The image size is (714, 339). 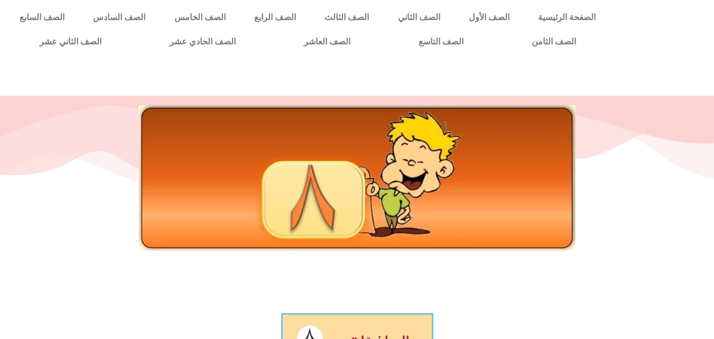 What do you see at coordinates (489, 17) in the screenshot?
I see `a: الصف الأول` at bounding box center [489, 17].